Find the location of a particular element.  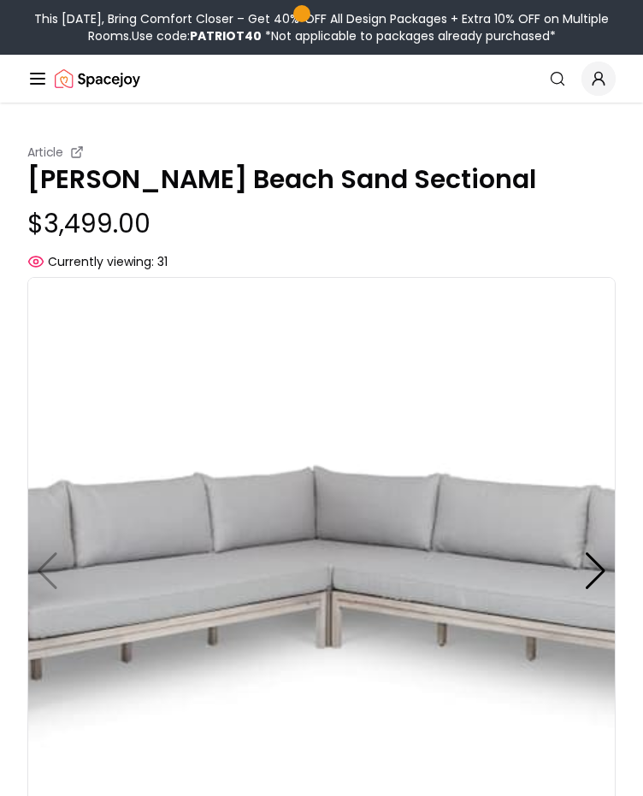

span: Use code: is located at coordinates (197, 36).